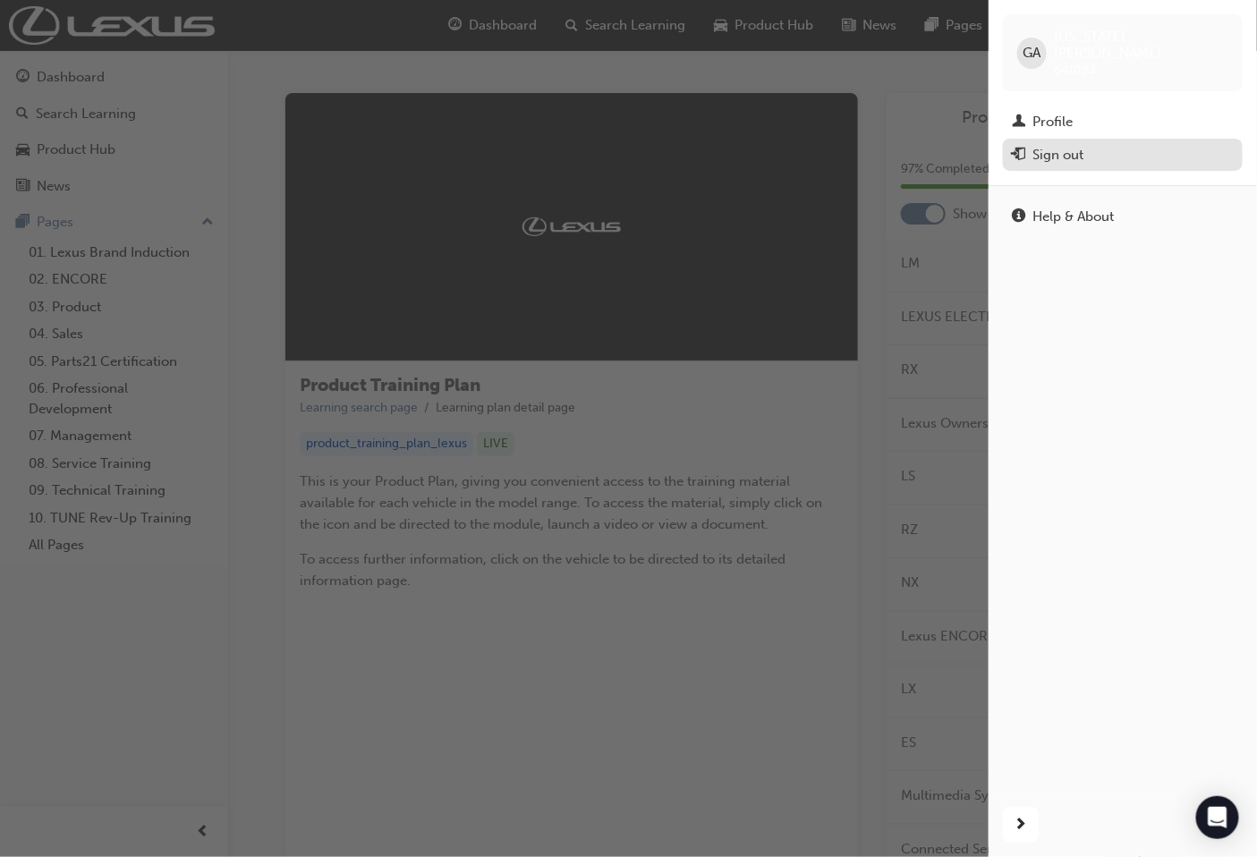 The width and height of the screenshot is (1257, 857). I want to click on span: info-icon, so click(1018, 217).